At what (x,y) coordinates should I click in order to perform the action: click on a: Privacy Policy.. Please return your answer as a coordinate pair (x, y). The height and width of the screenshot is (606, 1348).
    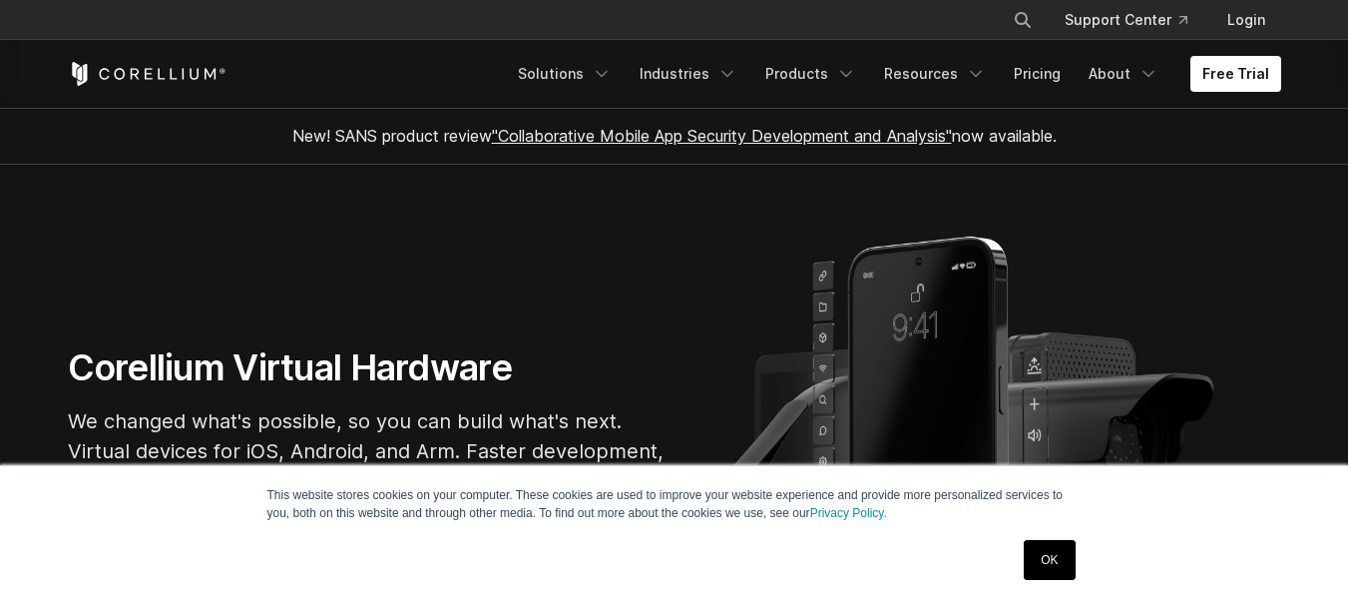
    Looking at the image, I should click on (848, 513).